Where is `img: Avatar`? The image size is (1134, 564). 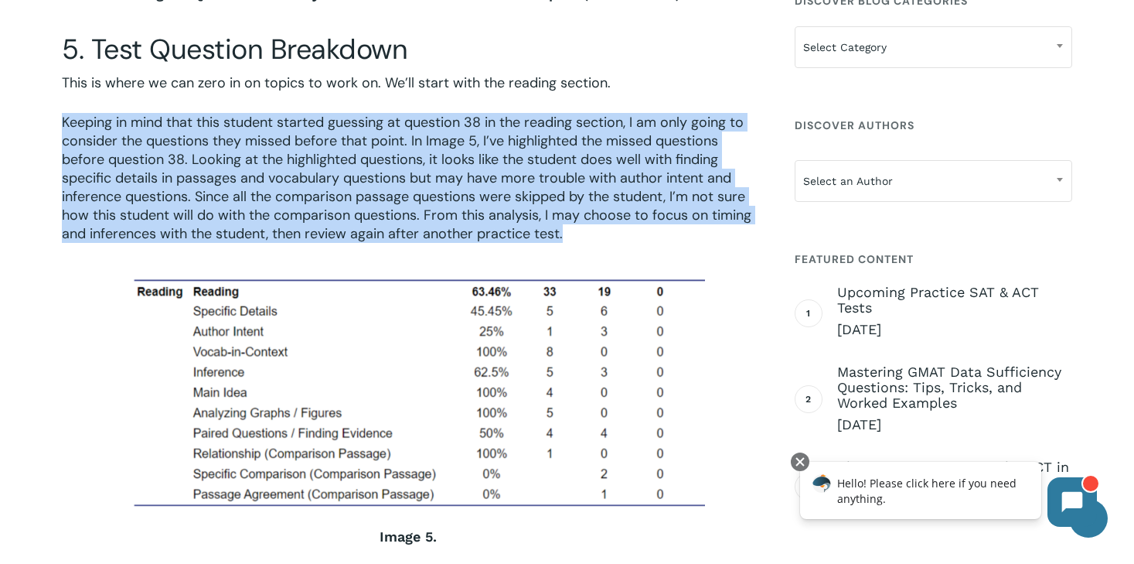
img: Avatar is located at coordinates (38, 34).